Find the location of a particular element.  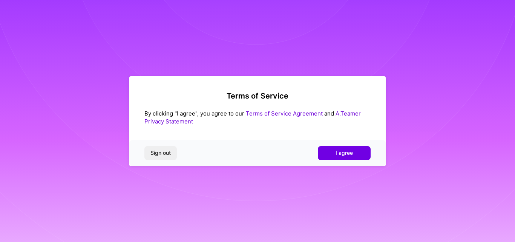

h2: Terms of Service is located at coordinates (257, 96).